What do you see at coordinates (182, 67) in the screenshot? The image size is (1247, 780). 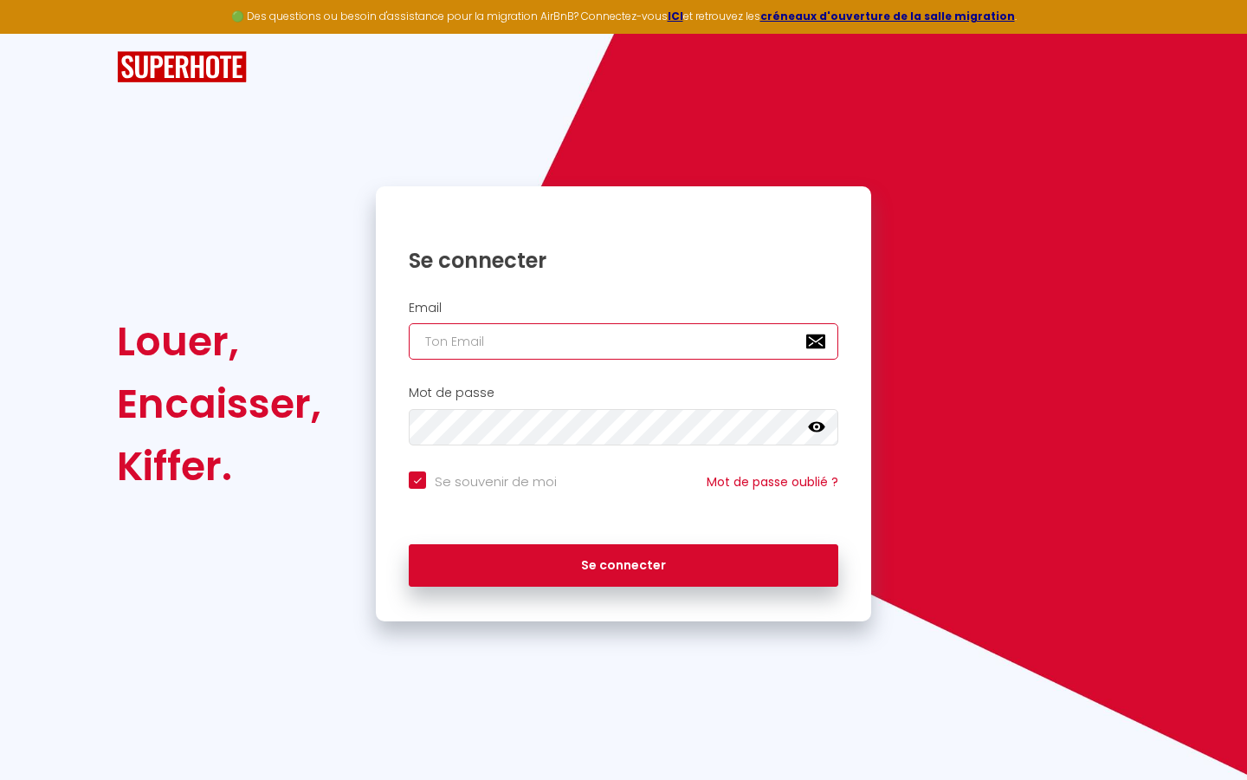 I see `img: SuperHote logo` at bounding box center [182, 67].